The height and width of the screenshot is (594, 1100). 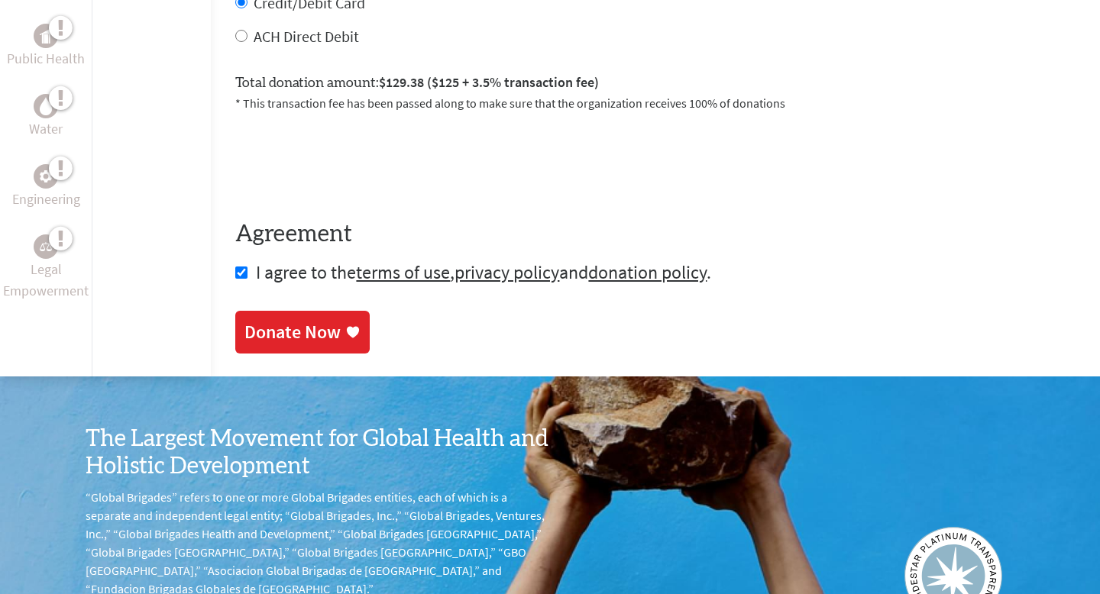 I want to click on img: Public Health, so click(x=46, y=36).